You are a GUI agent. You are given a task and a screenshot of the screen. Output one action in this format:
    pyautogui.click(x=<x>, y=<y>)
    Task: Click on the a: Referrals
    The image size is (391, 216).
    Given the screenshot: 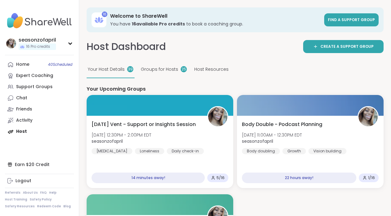 What is the action you would take?
    pyautogui.click(x=13, y=192)
    